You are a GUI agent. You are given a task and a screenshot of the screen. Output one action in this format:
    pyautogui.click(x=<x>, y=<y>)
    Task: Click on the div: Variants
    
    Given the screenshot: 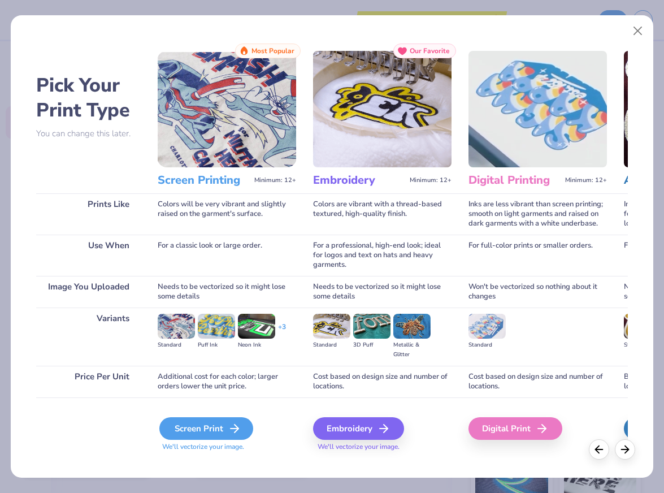 What is the action you would take?
    pyautogui.click(x=88, y=336)
    